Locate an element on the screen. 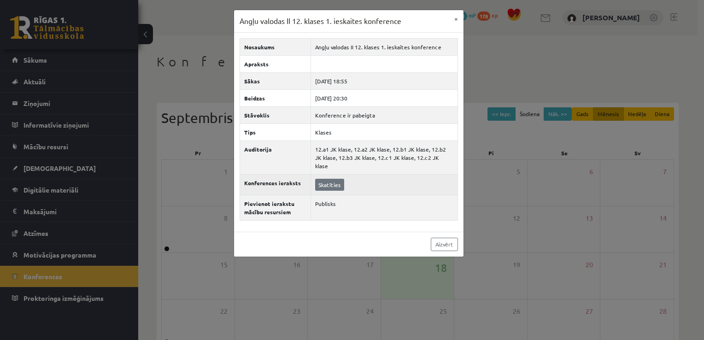 This screenshot has width=704, height=340. td: Angļu valodas II 12. klases 1. ieskaites konference is located at coordinates (384, 47).